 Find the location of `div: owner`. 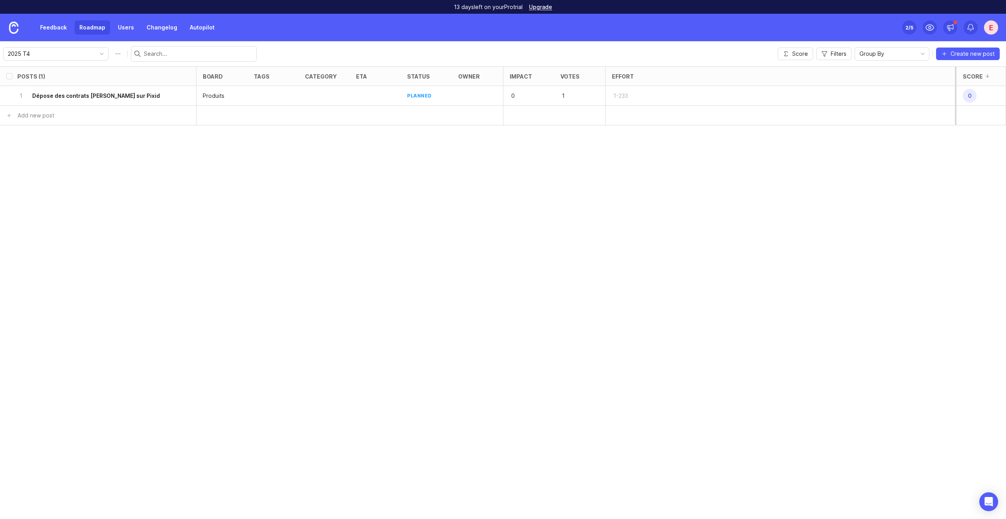

div: owner is located at coordinates (469, 76).